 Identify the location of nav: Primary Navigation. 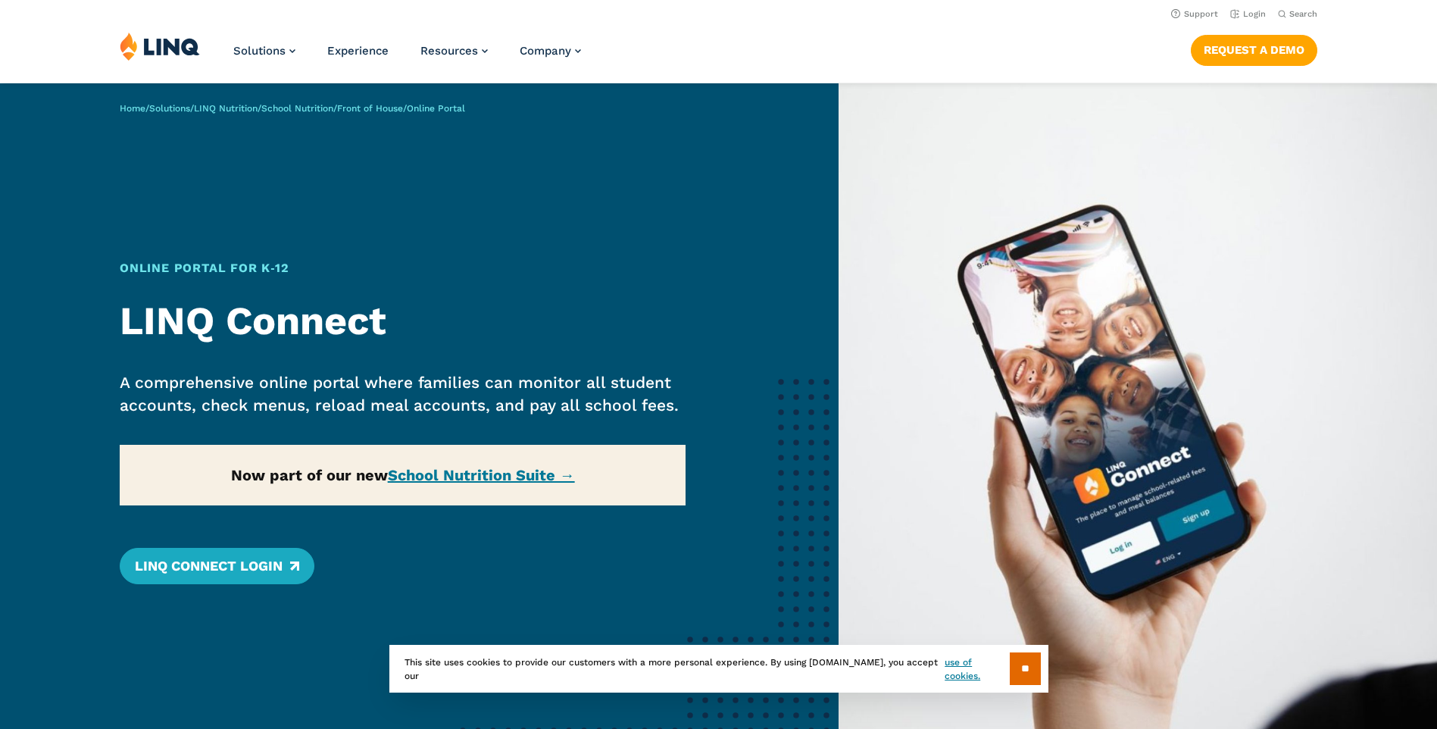
(407, 57).